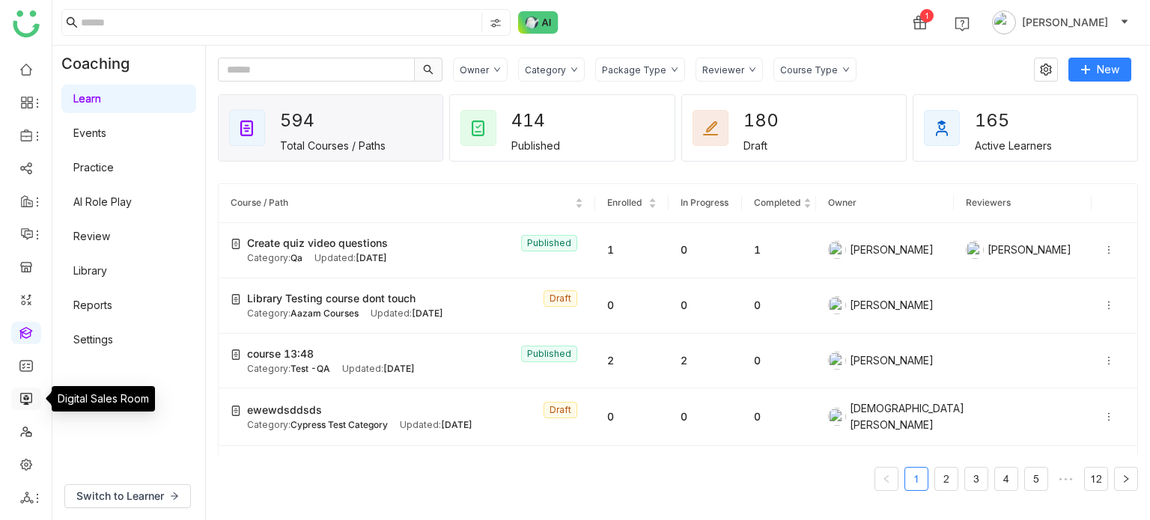  What do you see at coordinates (916, 479) in the screenshot?
I see `li: 1` at bounding box center [916, 479].